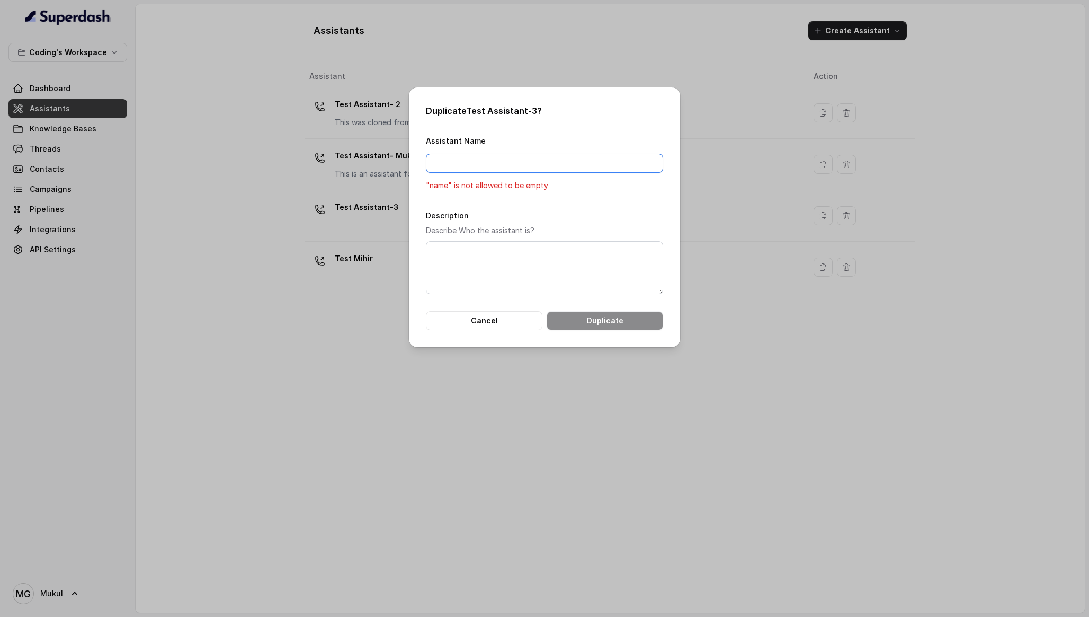 The image size is (1089, 617). I want to click on label: Description, so click(447, 215).